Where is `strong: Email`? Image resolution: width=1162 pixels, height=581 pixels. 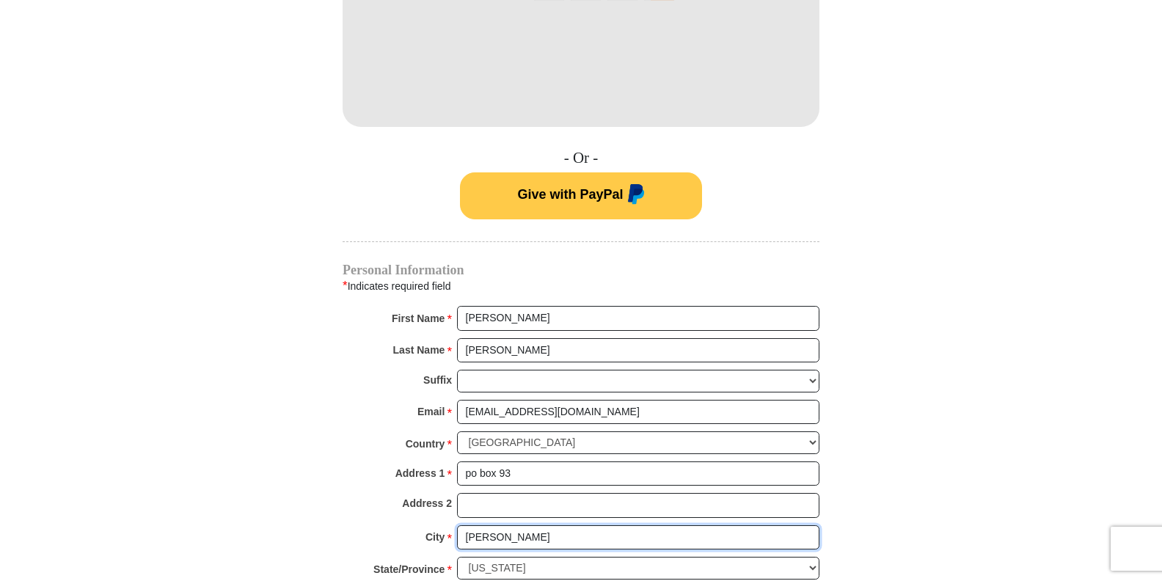 strong: Email is located at coordinates (431, 411).